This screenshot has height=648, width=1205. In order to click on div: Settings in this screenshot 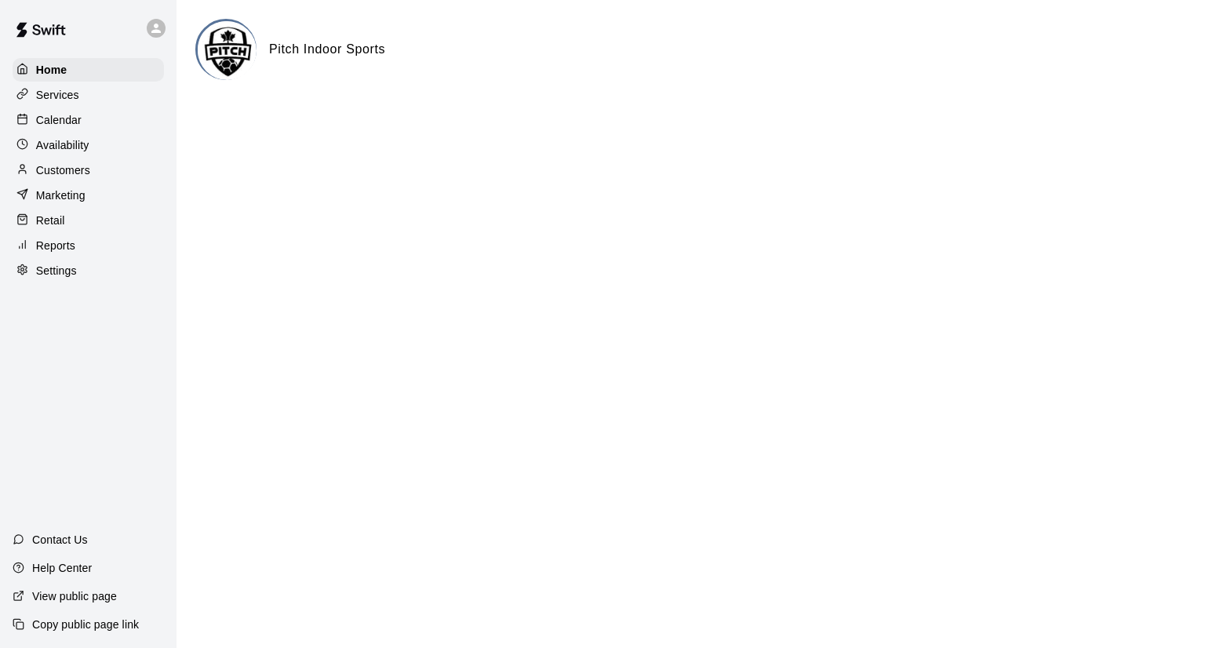, I will do `click(88, 271)`.